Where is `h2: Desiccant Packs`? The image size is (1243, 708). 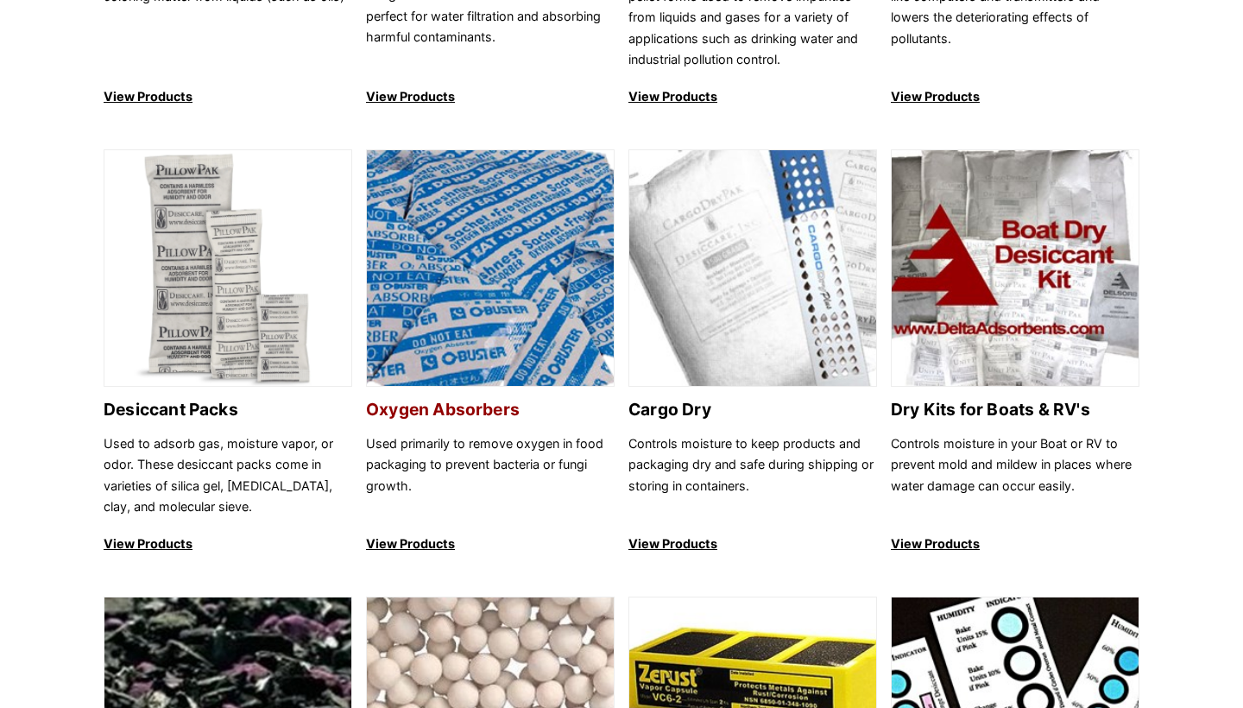 h2: Desiccant Packs is located at coordinates (228, 409).